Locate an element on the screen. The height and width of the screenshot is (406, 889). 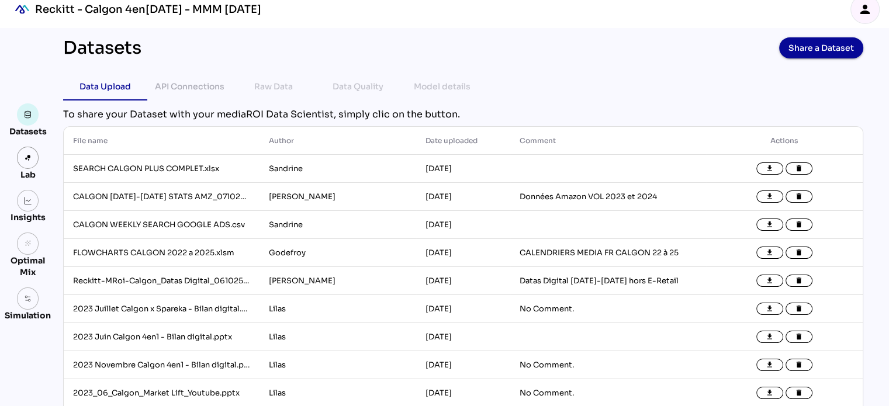
div: Raw Data is located at coordinates (274, 87).